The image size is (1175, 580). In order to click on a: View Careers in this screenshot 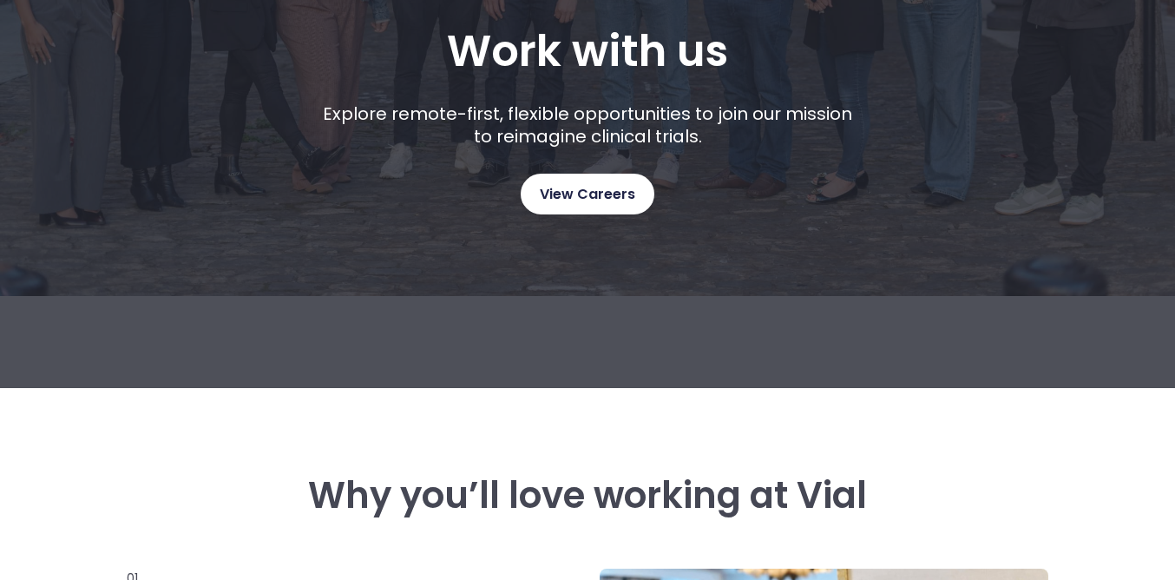, I will do `click(587, 194)`.